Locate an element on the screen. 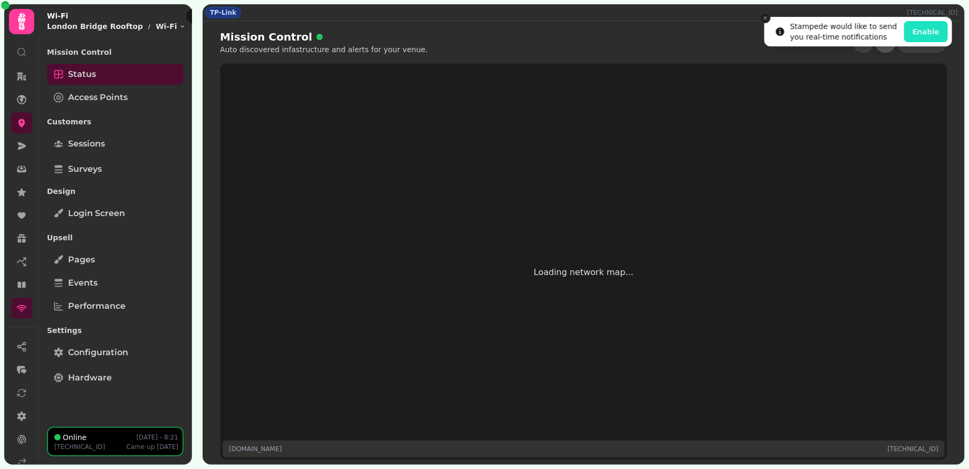 This screenshot has width=969, height=469. span: Performance is located at coordinates (96, 306).